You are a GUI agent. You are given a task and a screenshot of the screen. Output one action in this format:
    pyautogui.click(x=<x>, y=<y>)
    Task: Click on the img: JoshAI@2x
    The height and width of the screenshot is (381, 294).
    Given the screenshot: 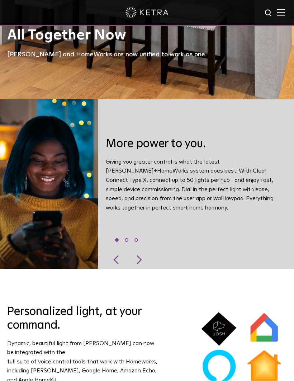 What is the action you would take?
    pyautogui.click(x=219, y=329)
    